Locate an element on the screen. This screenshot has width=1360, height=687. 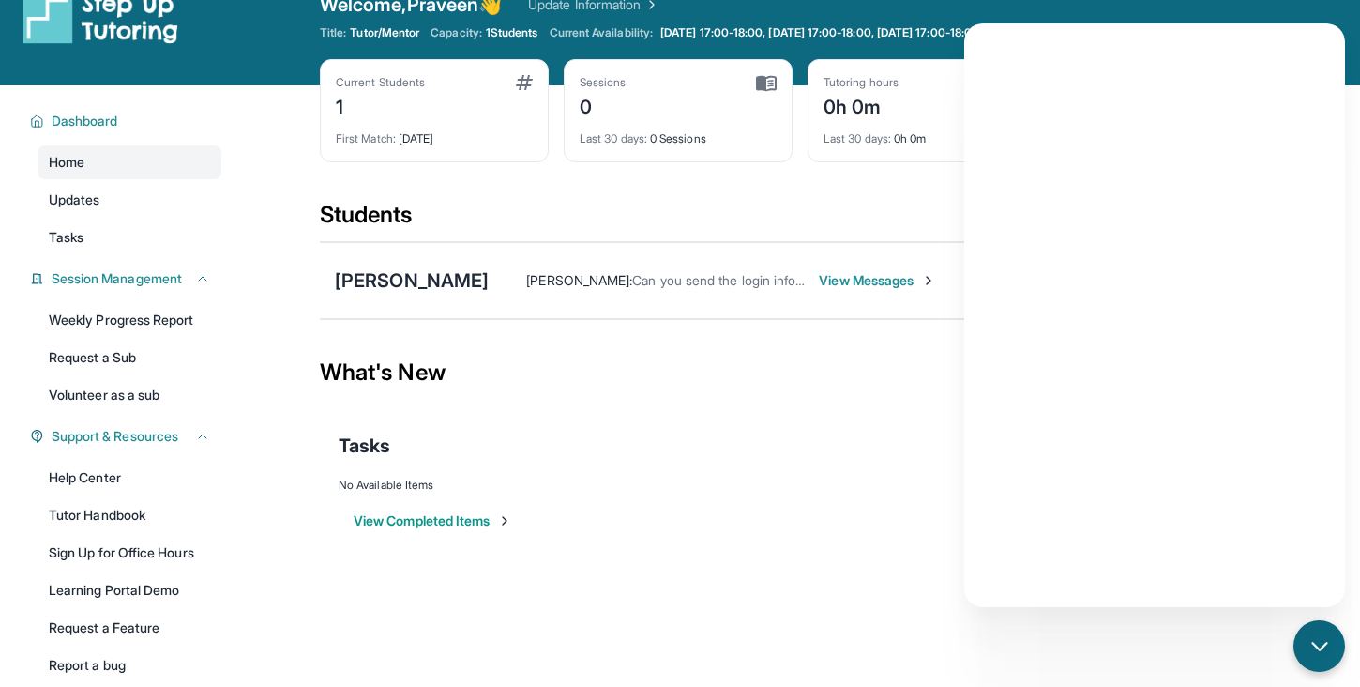
span: View Messages is located at coordinates (877, 280).